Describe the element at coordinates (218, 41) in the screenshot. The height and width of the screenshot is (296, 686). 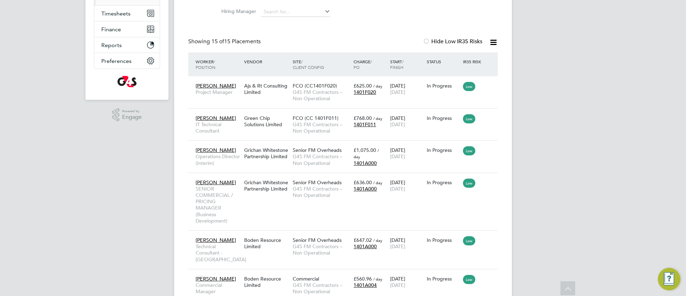
I see `span: 15 of` at that location.